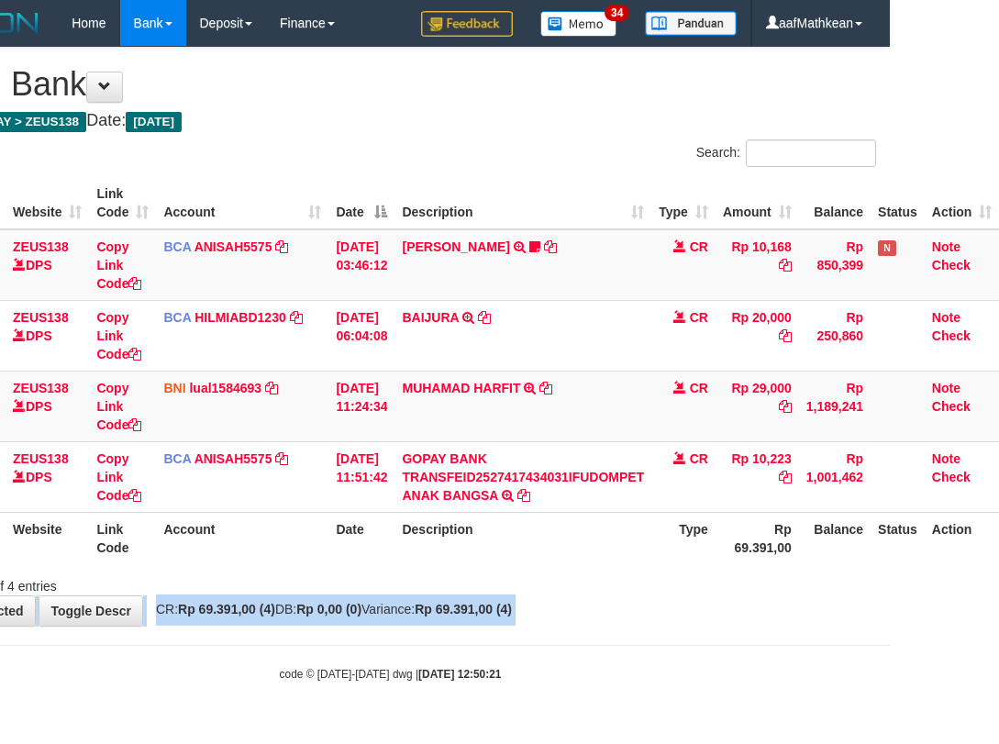  What do you see at coordinates (461, 388) in the screenshot?
I see `a: MUHAMAD HARFIT` at bounding box center [461, 388].